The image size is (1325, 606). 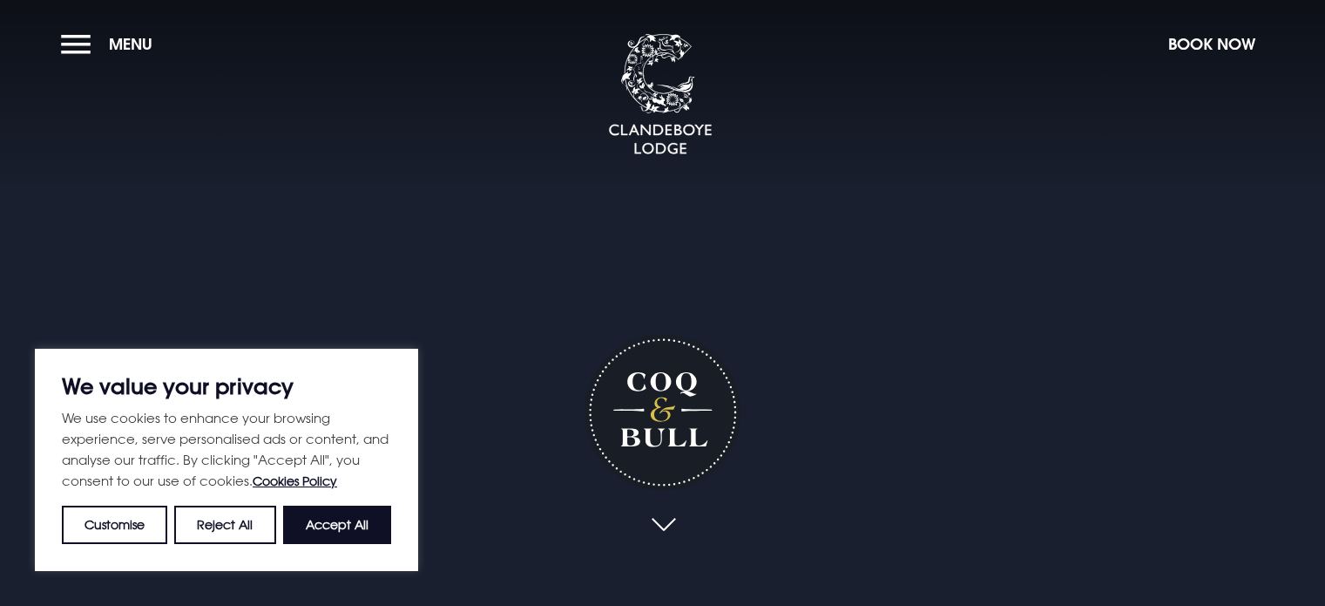 I want to click on button: Accept All, so click(x=337, y=525).